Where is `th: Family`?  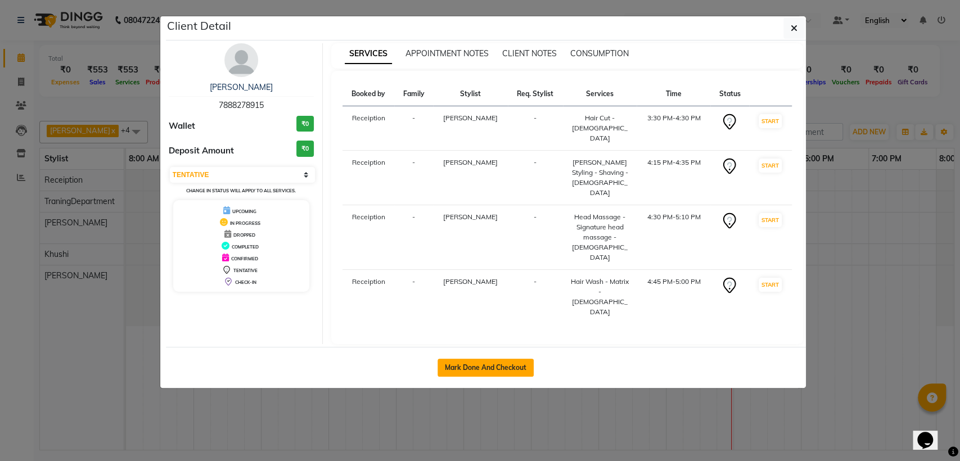 th: Family is located at coordinates (414, 94).